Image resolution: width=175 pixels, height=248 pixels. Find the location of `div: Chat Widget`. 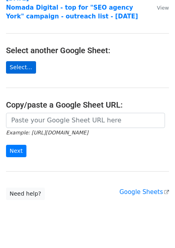

div: Chat Widget is located at coordinates (155, 229).